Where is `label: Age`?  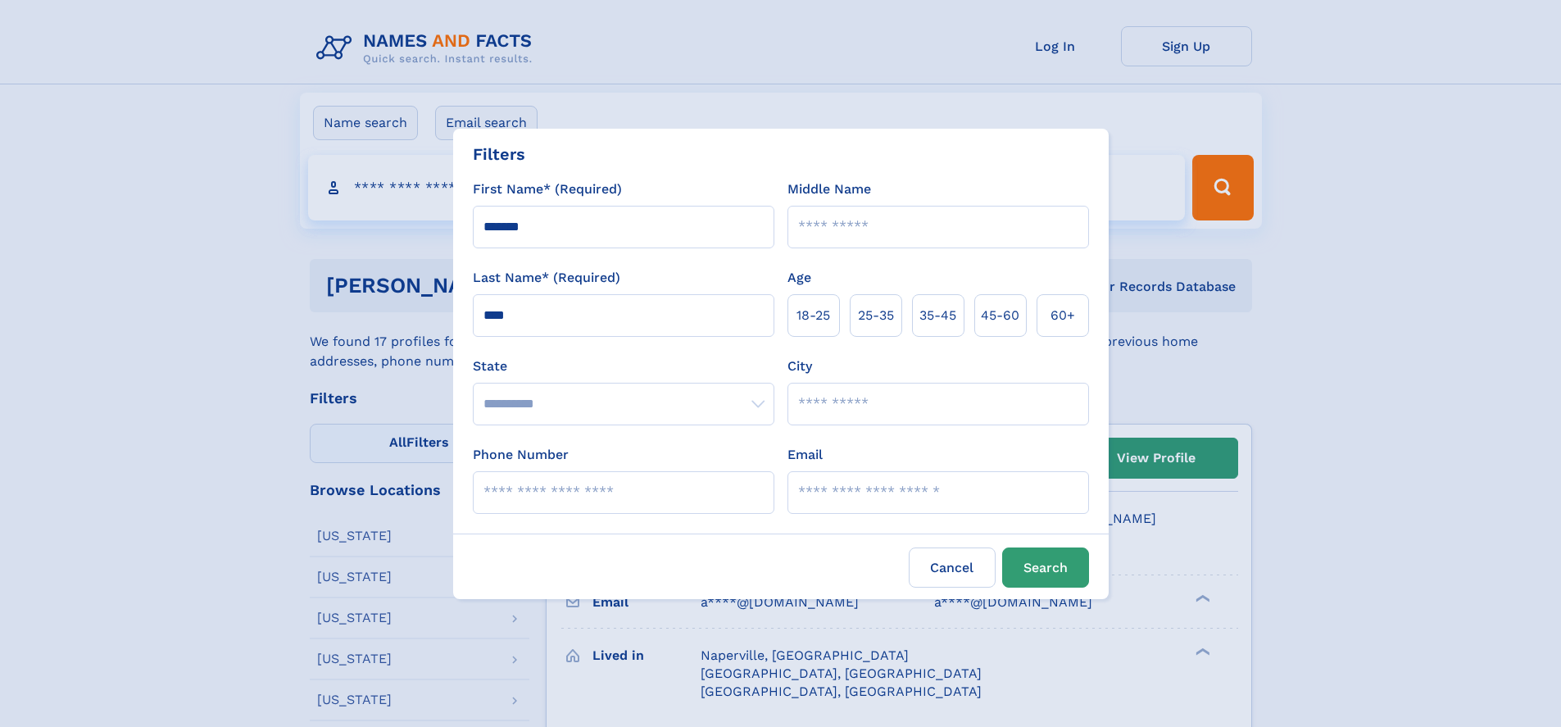 label: Age is located at coordinates (799, 278).